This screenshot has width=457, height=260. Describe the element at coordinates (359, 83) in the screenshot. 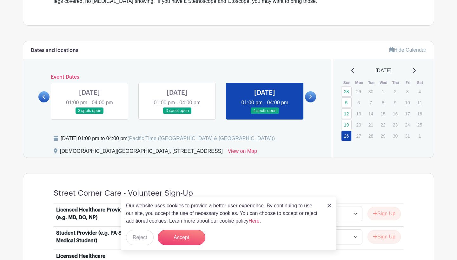

I see `th: Mon` at that location.